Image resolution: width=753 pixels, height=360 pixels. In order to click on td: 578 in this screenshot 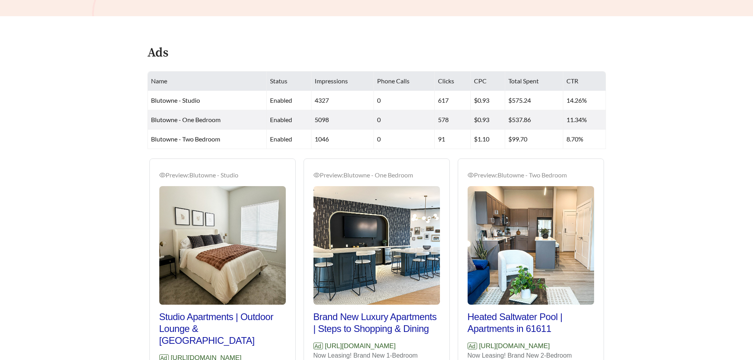, I will do `click(453, 120)`.